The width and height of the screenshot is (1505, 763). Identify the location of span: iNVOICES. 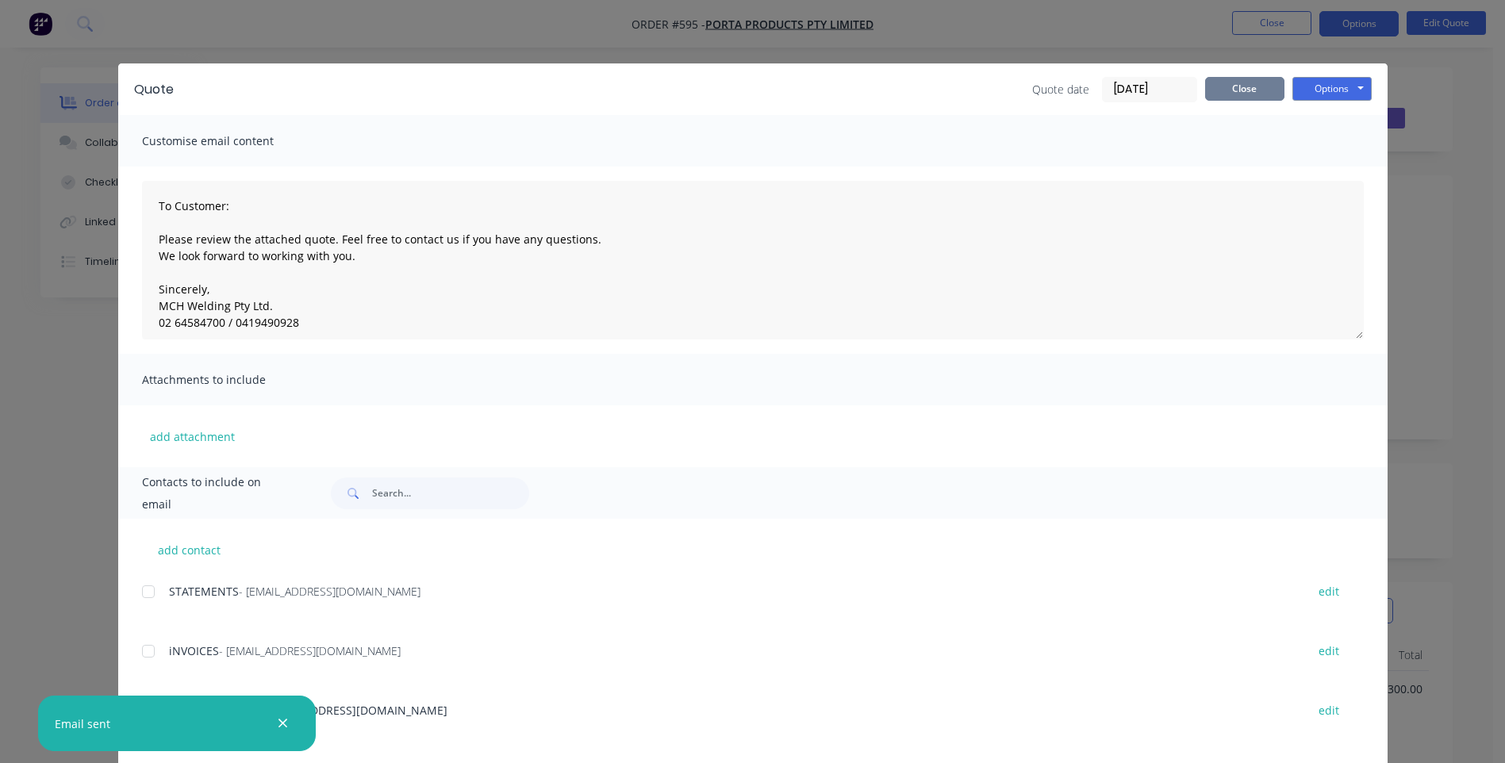
(194, 651).